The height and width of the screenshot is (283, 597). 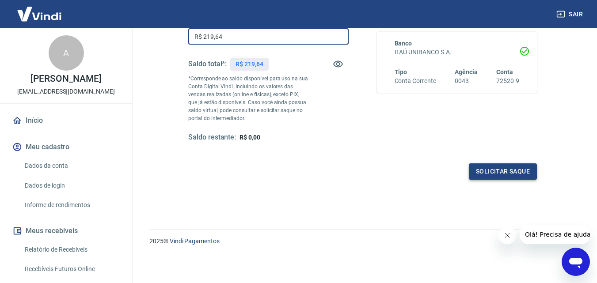 I want to click on span: R$ 0,00, so click(x=250, y=138).